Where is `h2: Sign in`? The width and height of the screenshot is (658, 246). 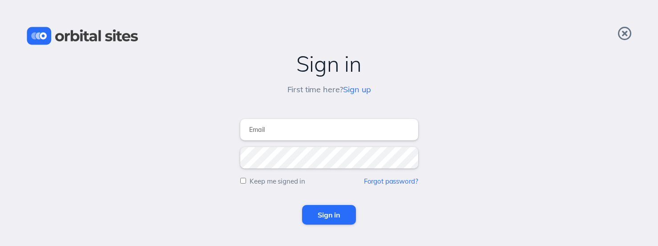
h2: Sign in is located at coordinates (329, 64).